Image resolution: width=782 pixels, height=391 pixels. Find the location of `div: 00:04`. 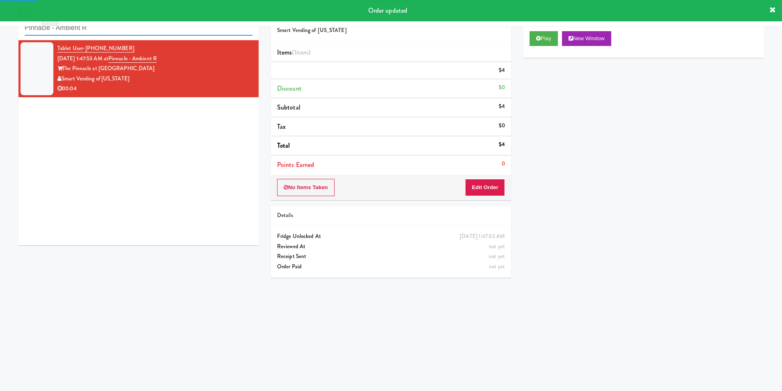

div: 00:04 is located at coordinates (155, 89).